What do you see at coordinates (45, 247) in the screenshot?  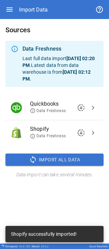 I see `span: v 5.0.2` at bounding box center [45, 247].